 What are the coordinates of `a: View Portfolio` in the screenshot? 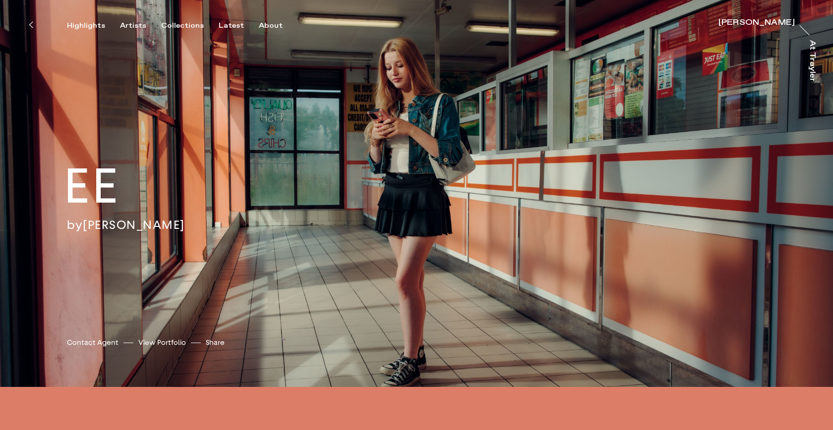 It's located at (162, 343).